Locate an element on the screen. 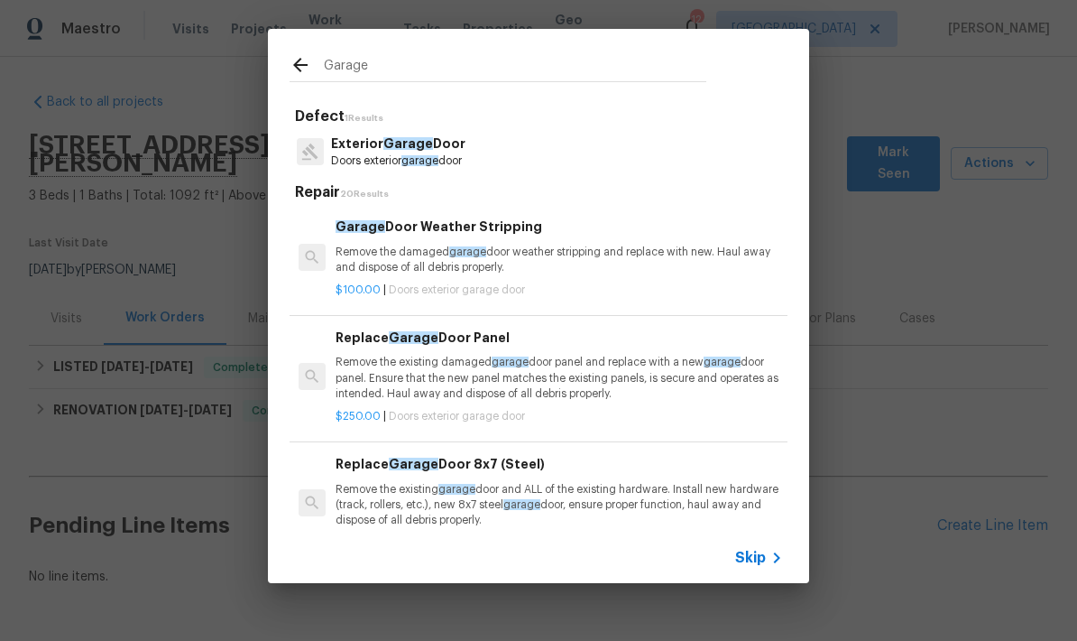 The width and height of the screenshot is (1077, 641). span: $100.00 is located at coordinates (358, 290).